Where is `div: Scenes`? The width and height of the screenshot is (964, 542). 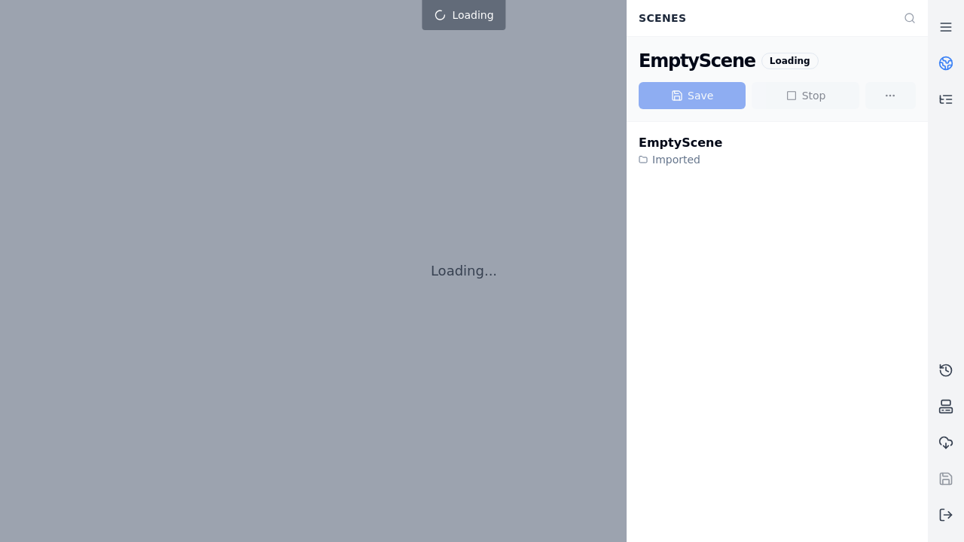 div: Scenes is located at coordinates (762, 18).